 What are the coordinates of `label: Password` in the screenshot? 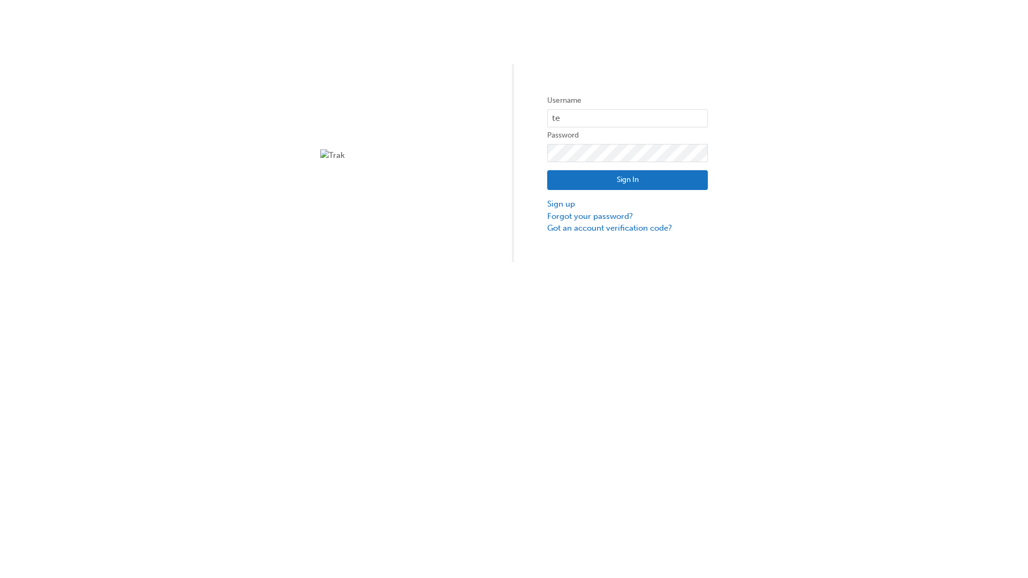 It's located at (627, 135).